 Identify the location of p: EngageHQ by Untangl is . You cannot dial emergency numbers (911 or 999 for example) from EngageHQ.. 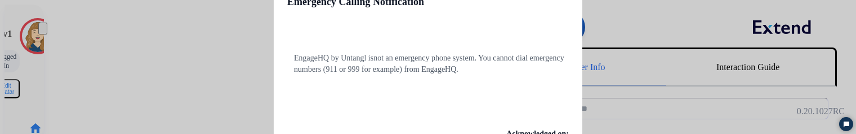
(435, 64).